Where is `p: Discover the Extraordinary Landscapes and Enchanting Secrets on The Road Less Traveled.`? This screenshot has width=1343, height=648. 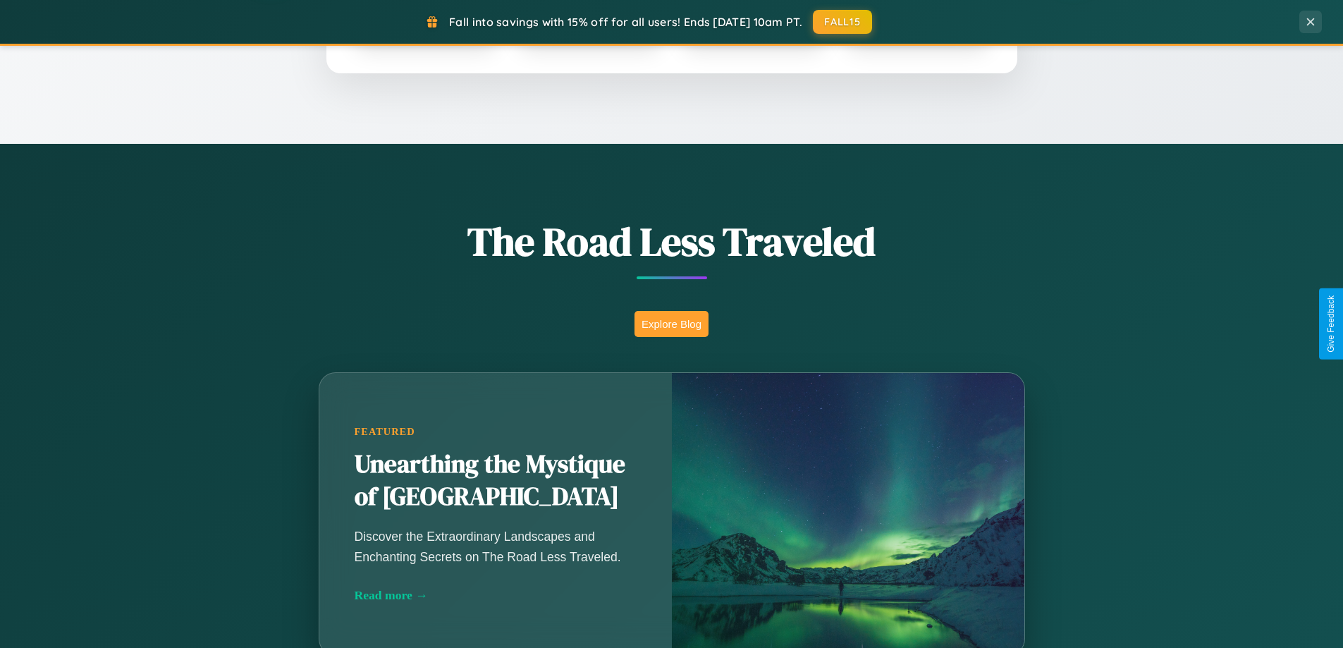
p: Discover the Extraordinary Landscapes and Enchanting Secrets on The Road Less Traveled. is located at coordinates (495, 546).